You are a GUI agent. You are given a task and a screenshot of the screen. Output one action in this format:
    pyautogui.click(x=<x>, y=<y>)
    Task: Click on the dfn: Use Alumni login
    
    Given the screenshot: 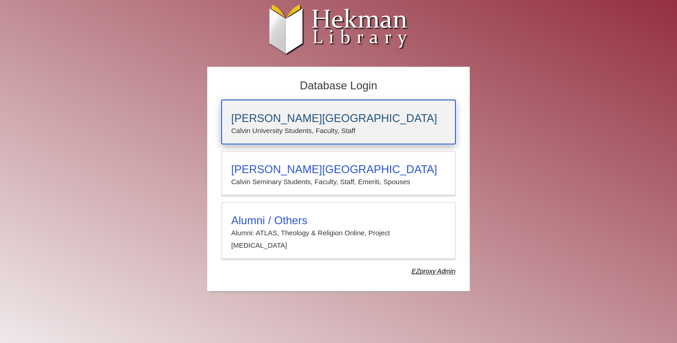 What is the action you would take?
    pyautogui.click(x=433, y=271)
    